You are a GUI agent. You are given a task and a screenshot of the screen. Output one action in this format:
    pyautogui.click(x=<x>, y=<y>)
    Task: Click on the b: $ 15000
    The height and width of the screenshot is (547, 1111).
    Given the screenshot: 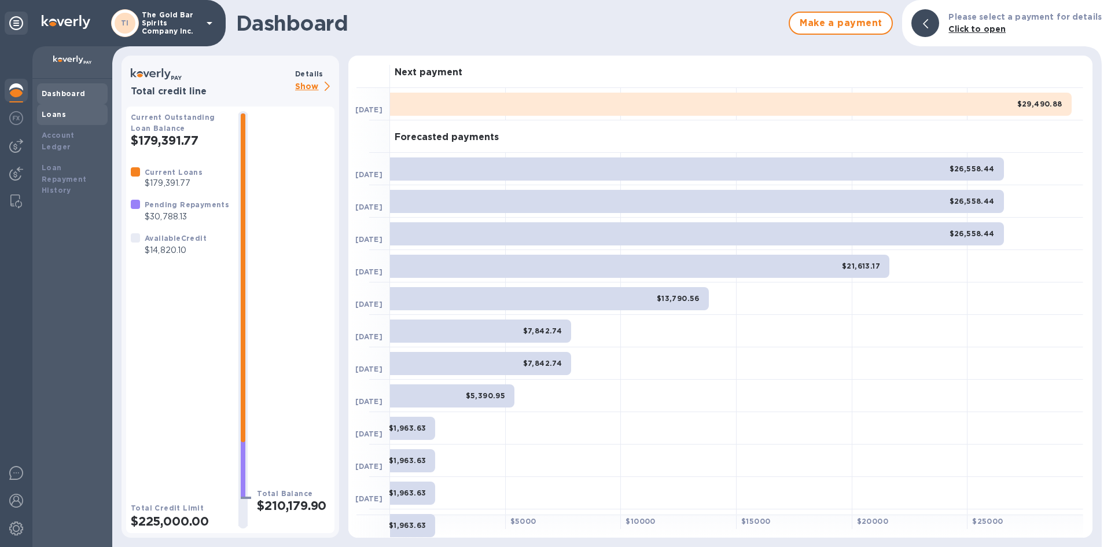 What is the action you would take?
    pyautogui.click(x=755, y=521)
    